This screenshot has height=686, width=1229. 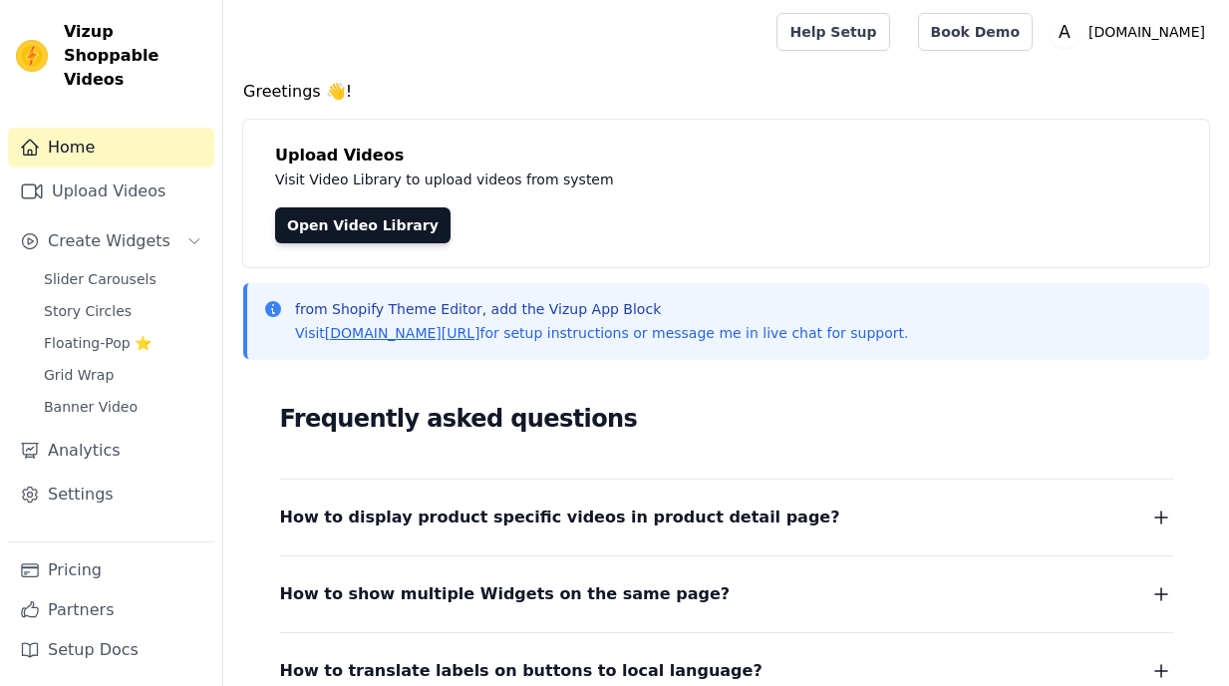 I want to click on a: Help Setup, so click(x=832, y=32).